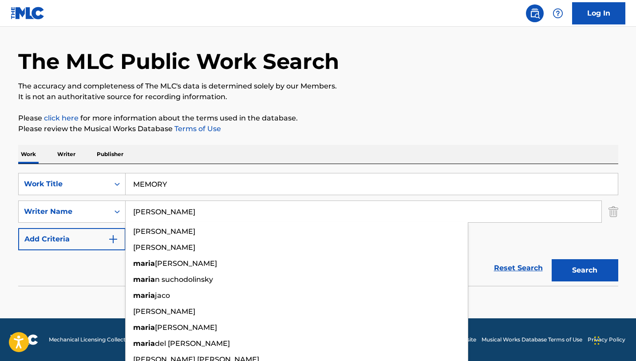 The height and width of the screenshot is (361, 636). I want to click on a: Public Search, so click(535, 13).